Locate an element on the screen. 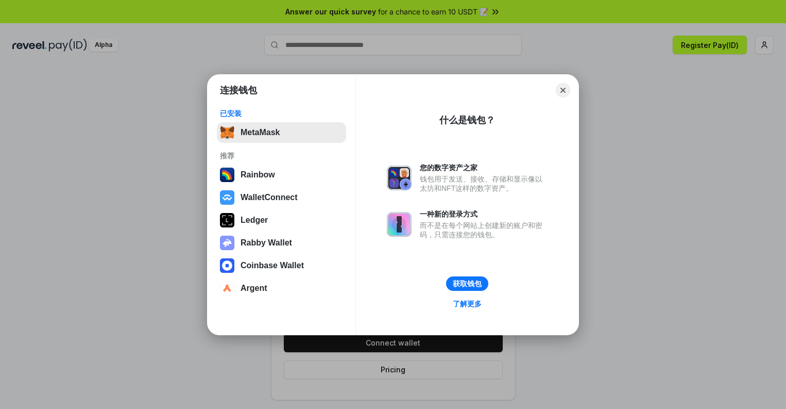 The image size is (786, 409). a: 了解更多 is located at coordinates (467, 303).